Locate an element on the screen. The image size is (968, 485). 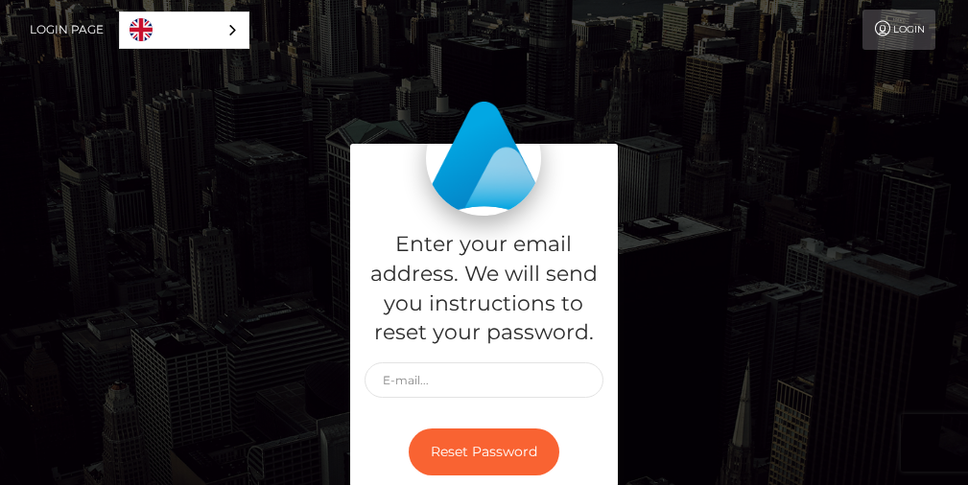
button: Reset Password is located at coordinates (483, 452).